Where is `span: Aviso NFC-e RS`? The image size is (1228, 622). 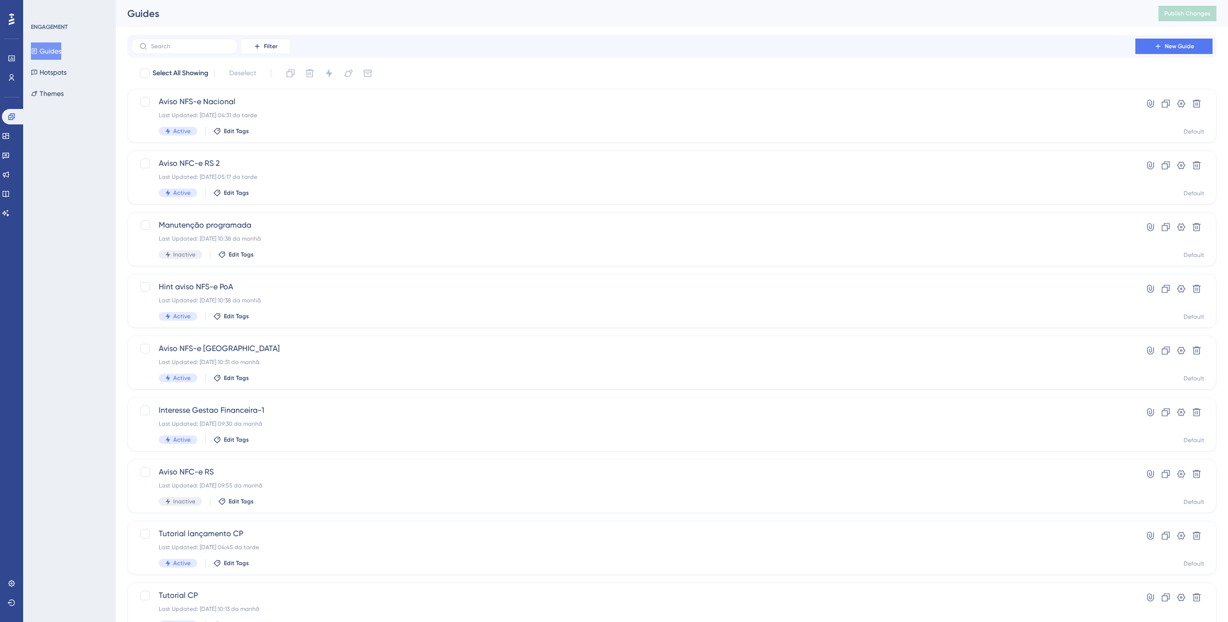 span: Aviso NFC-e RS is located at coordinates (633, 472).